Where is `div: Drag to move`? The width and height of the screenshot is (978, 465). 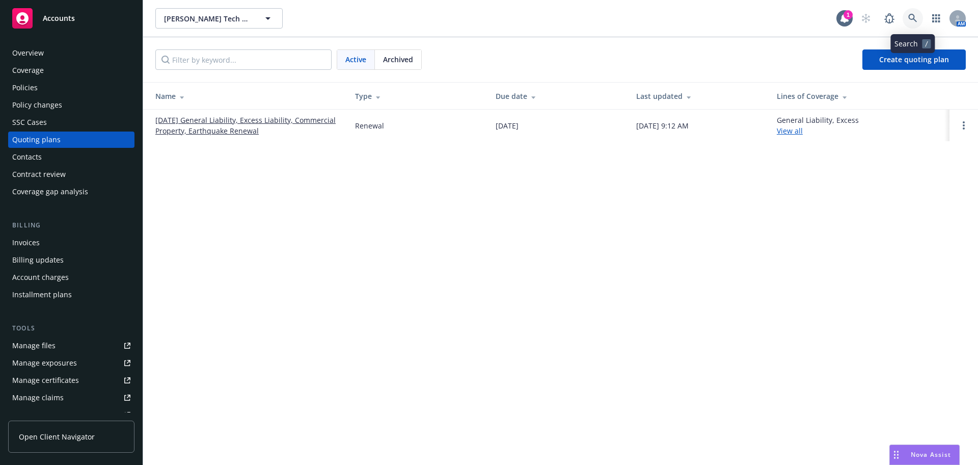
div: Drag to move is located at coordinates (896, 454).